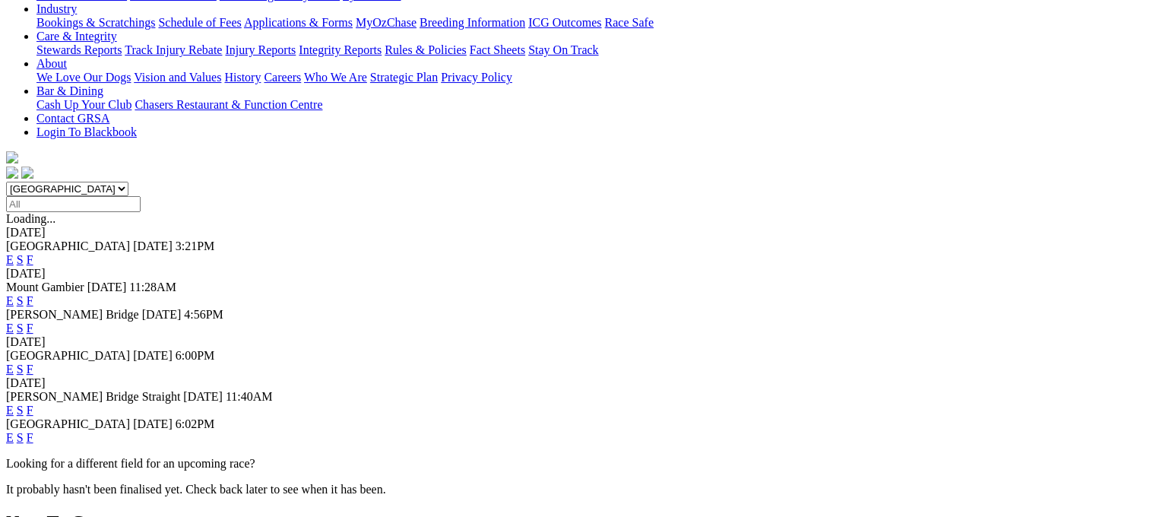 The width and height of the screenshot is (1156, 517). What do you see at coordinates (497, 49) in the screenshot?
I see `a: Fact Sheets` at bounding box center [497, 49].